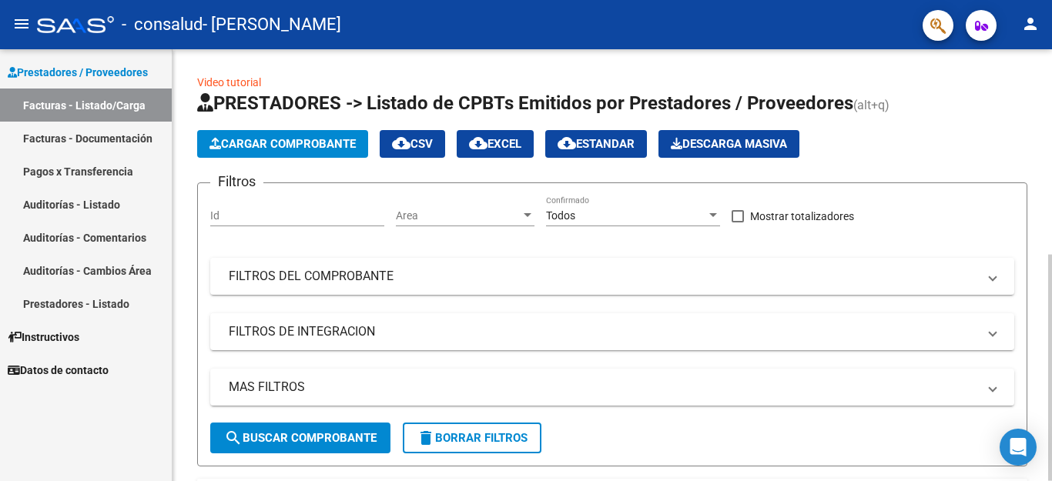  Describe the element at coordinates (412, 144) in the screenshot. I see `span: CSV` at that location.